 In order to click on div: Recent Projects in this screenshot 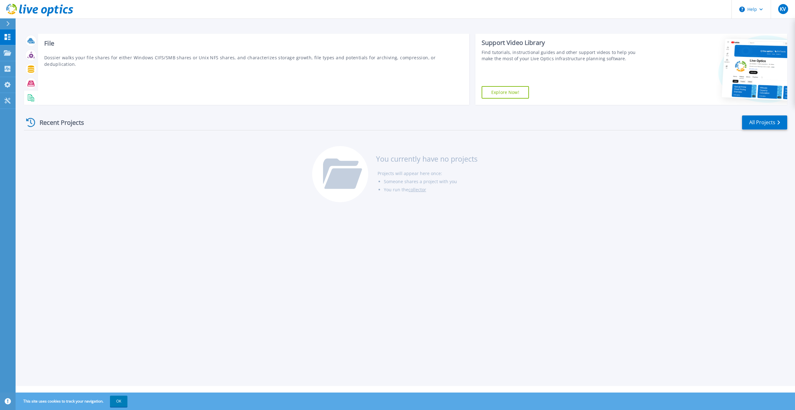, I will do `click(58, 122)`.